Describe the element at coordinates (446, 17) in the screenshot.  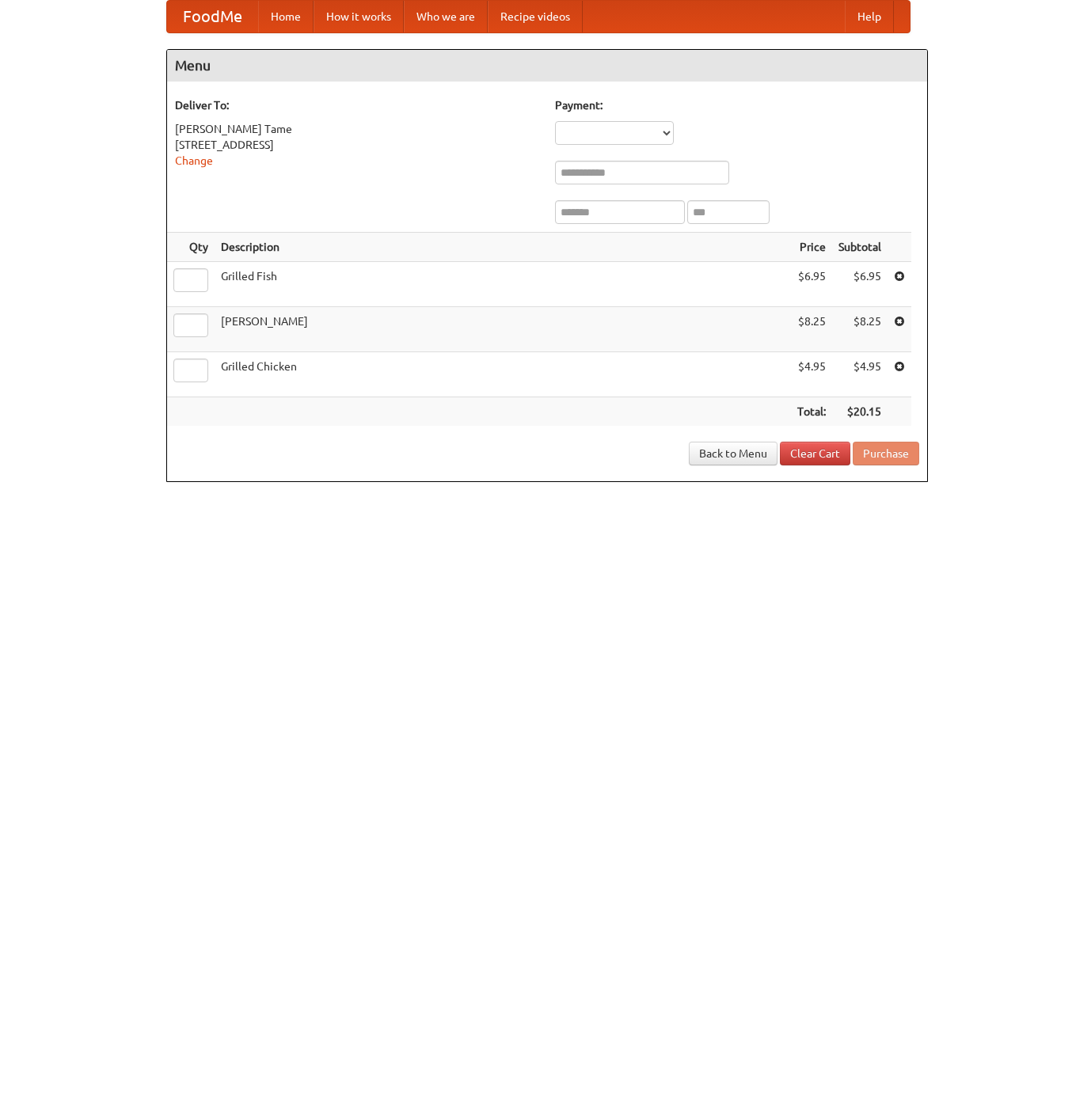
I see `a: Who we are` at that location.